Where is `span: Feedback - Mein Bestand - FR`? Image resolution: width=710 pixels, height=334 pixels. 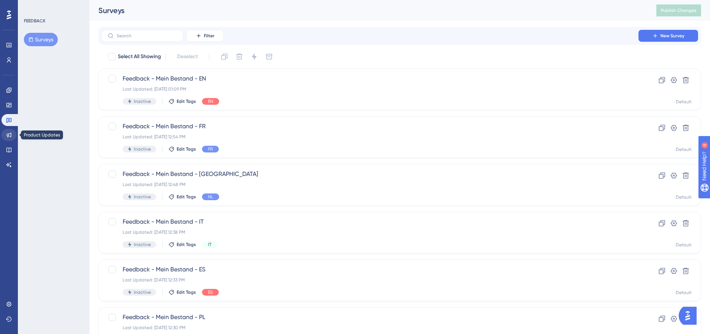
span: Feedback - Mein Bestand - FR is located at coordinates (369, 126).